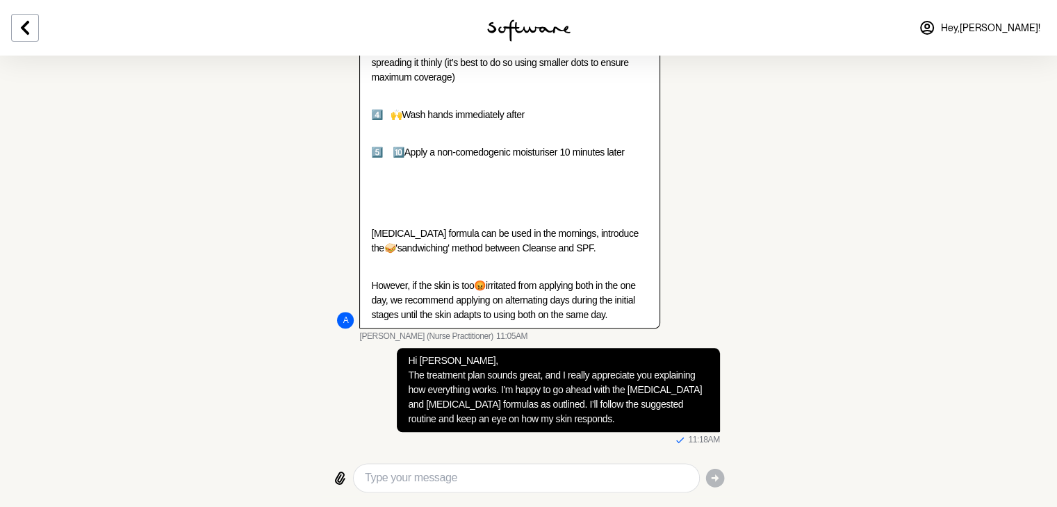 This screenshot has width=1057, height=507. Describe the element at coordinates (345, 320) in the screenshot. I see `div: Annie Butler (Nurse Practitioner)` at that location.